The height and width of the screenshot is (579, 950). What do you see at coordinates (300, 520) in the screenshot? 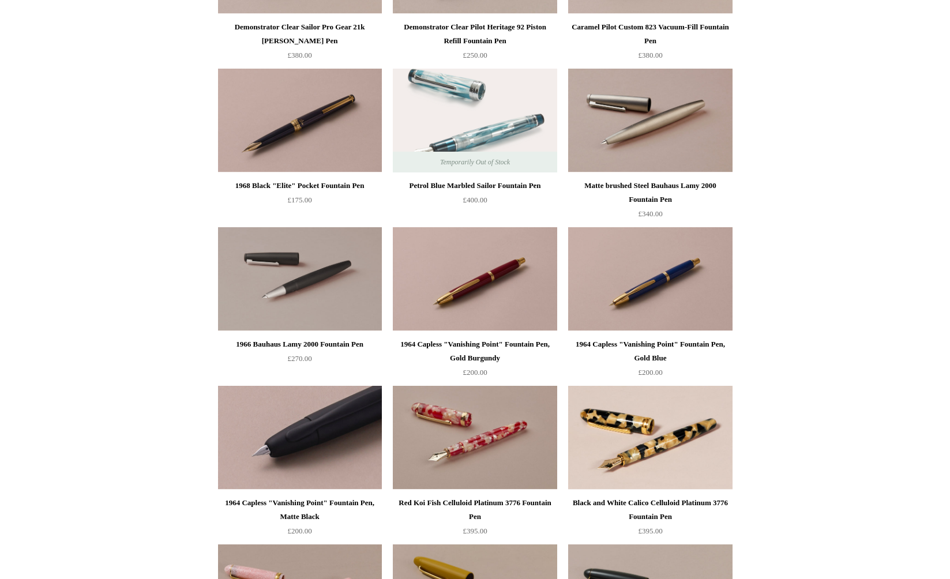
I see `a: 1964 Capless "Vanishing Point" Fountain Pen, Matte Black £200.00` at bounding box center [300, 520].